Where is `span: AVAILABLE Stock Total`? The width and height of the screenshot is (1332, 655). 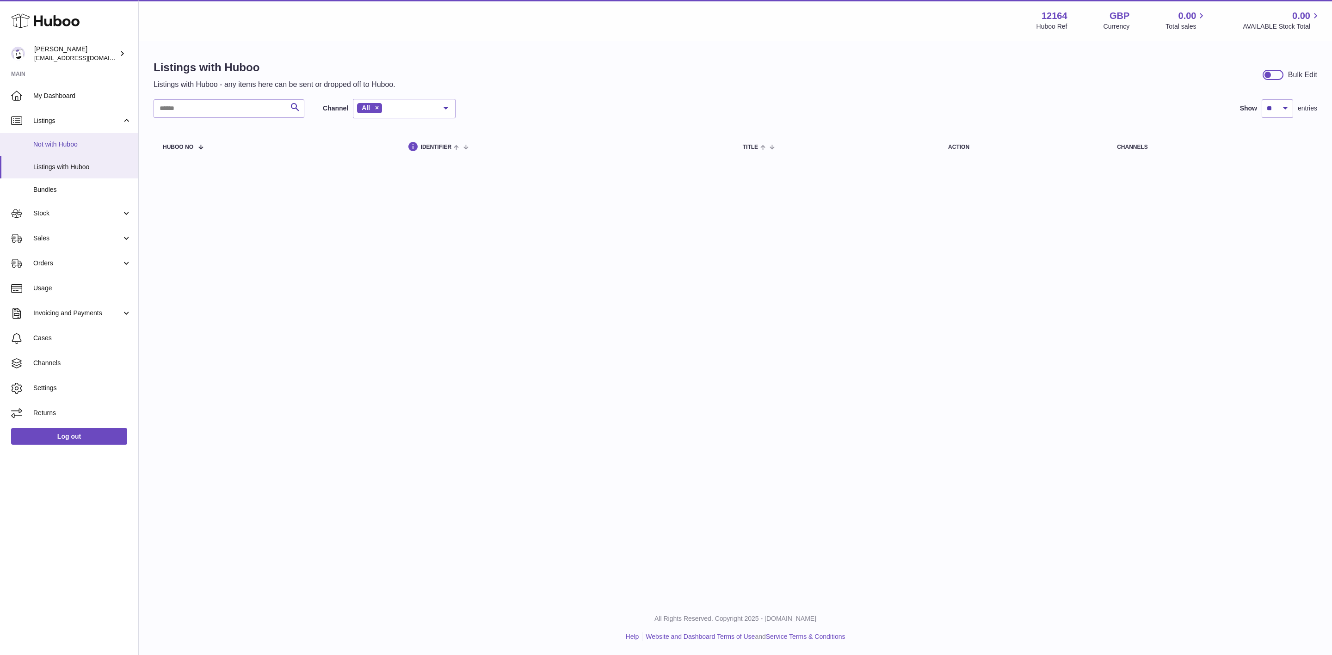 span: AVAILABLE Stock Total is located at coordinates (1282, 26).